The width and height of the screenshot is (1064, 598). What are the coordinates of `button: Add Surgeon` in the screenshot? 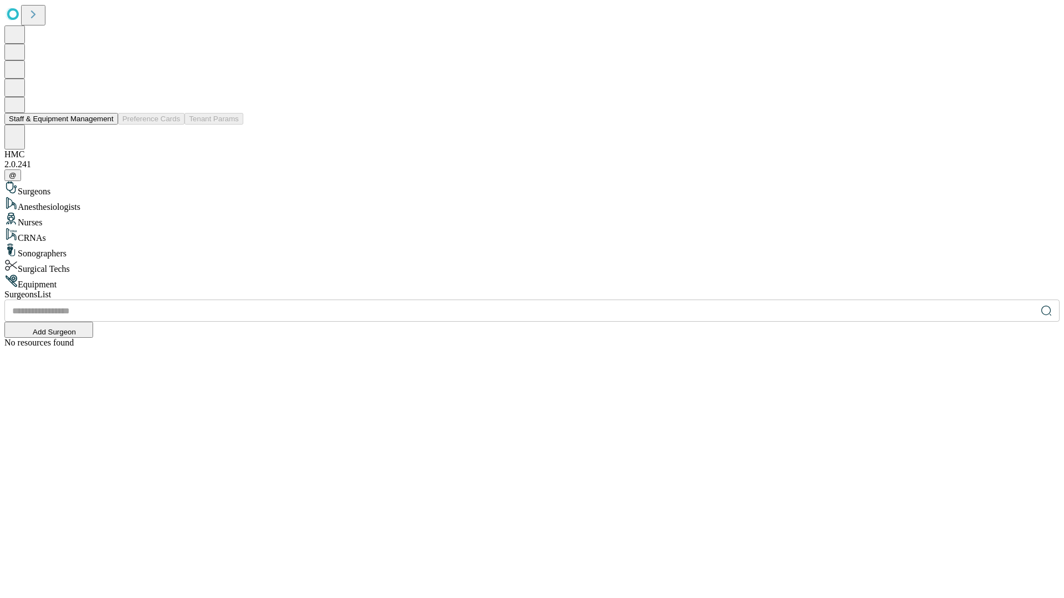 It's located at (49, 330).